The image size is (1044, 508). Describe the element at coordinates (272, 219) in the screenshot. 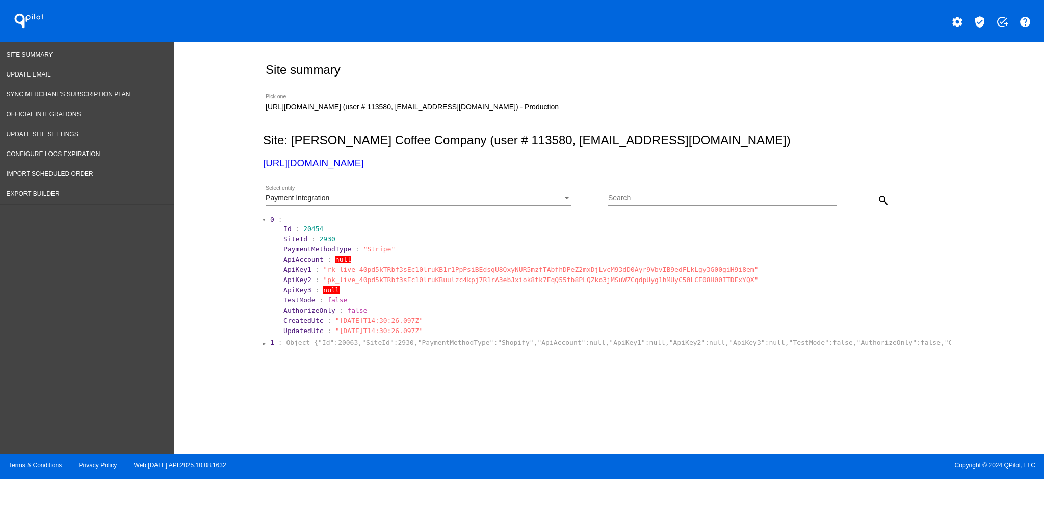

I see `span: 0` at that location.